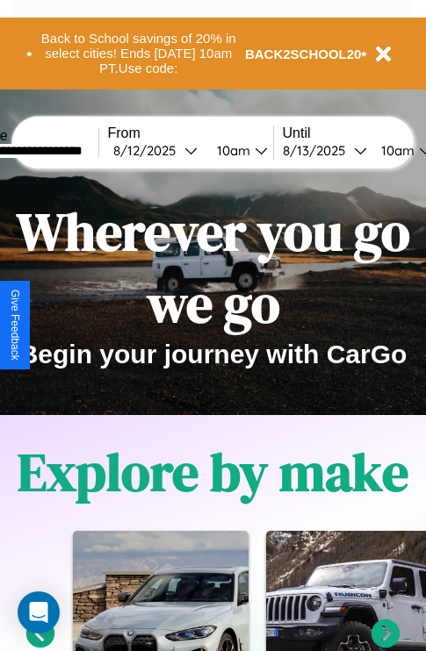 Image resolution: width=426 pixels, height=651 pixels. What do you see at coordinates (15, 325) in the screenshot?
I see `div: Give Feedback` at bounding box center [15, 325].